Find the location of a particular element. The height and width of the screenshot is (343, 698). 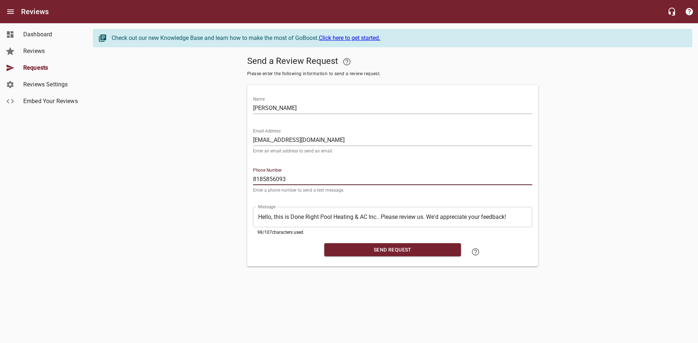

span: Embed Your Reviews is located at coordinates (51, 101).